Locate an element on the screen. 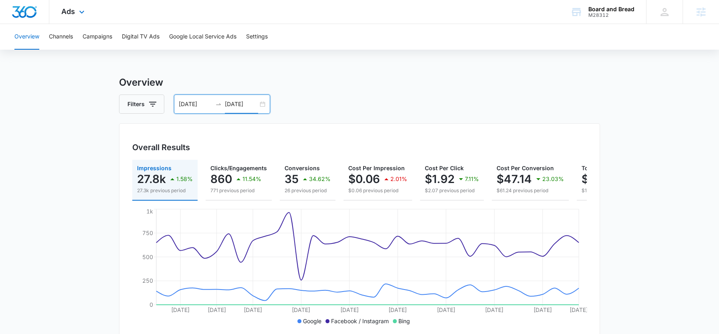 Image resolution: width=719 pixels, height=334 pixels. p: $61.24 previous period is located at coordinates (530, 191).